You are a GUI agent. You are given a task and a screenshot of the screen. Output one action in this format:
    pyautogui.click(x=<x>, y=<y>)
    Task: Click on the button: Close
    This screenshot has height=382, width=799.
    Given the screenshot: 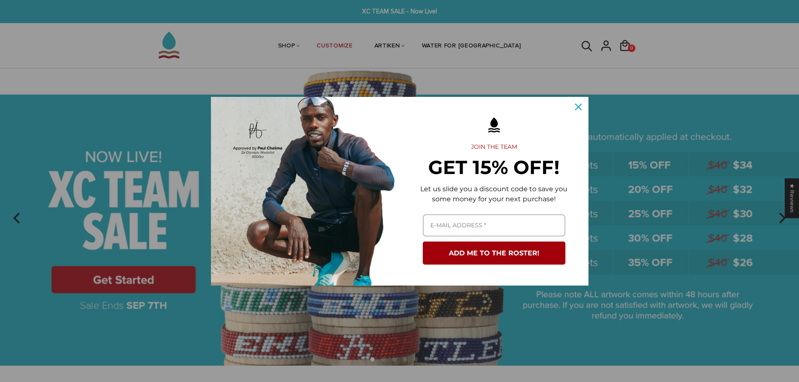 What is the action you would take?
    pyautogui.click(x=578, y=107)
    